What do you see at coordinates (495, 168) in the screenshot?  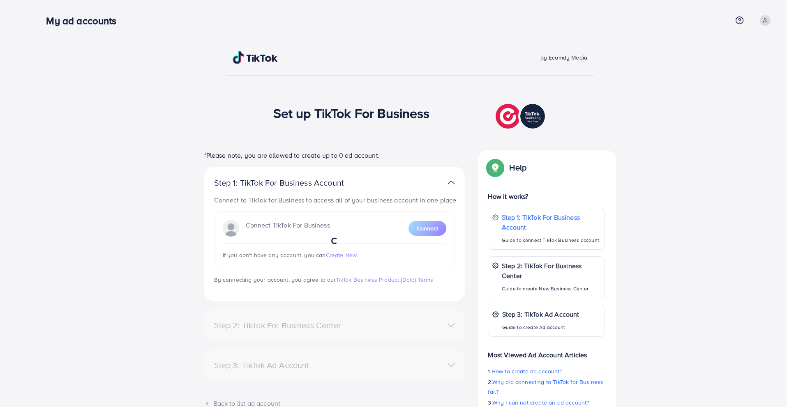 I see `img: Popup guide` at bounding box center [495, 168].